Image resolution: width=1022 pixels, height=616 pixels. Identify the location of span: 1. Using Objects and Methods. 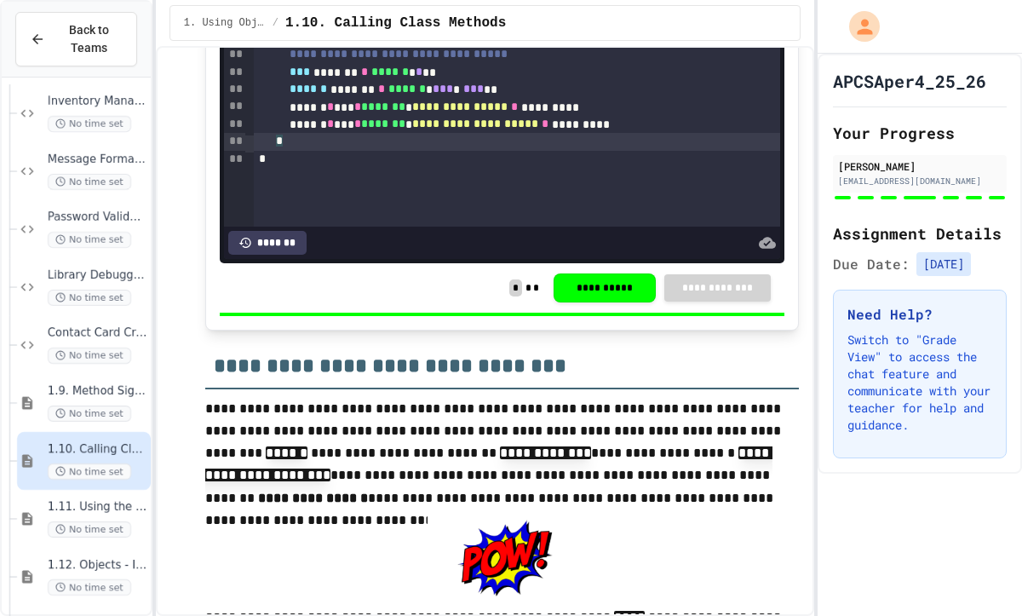
(225, 23).